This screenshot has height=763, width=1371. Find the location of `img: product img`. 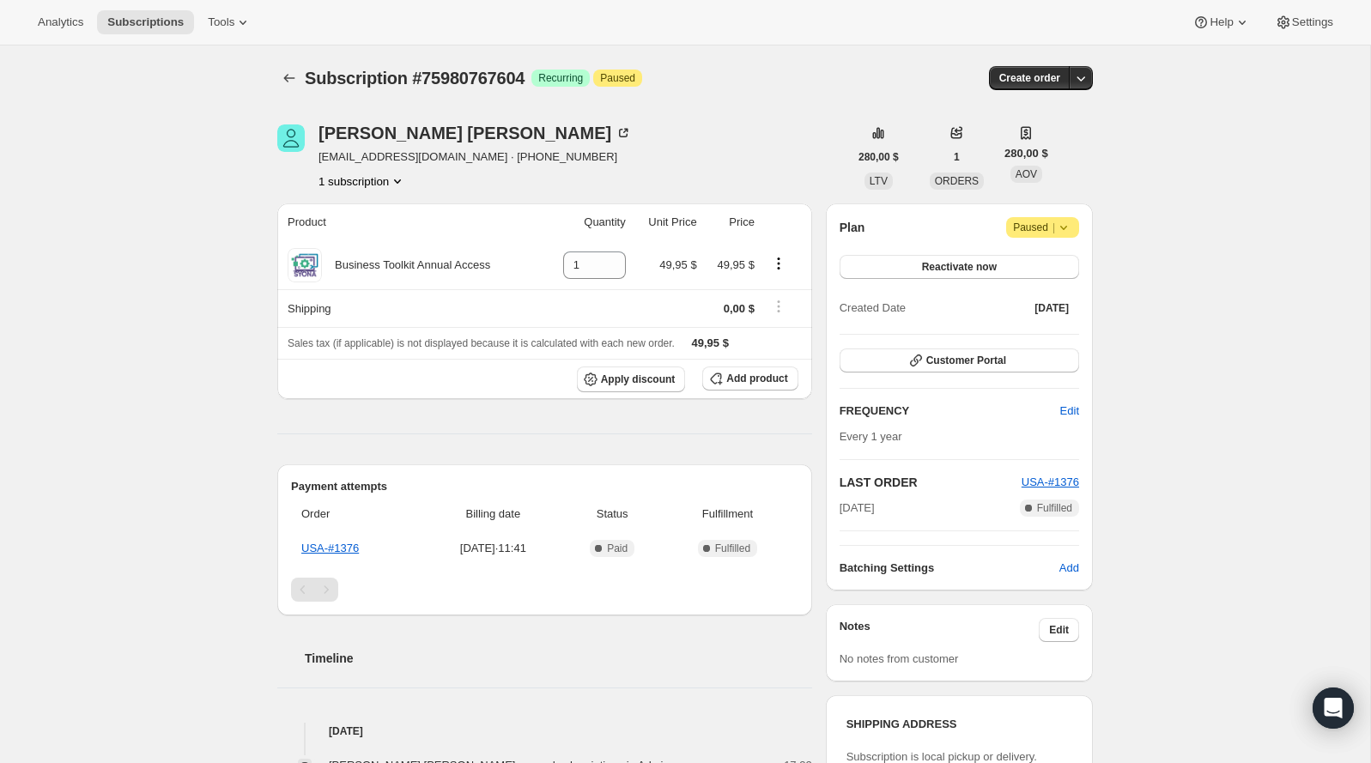

img: product img is located at coordinates (305, 265).